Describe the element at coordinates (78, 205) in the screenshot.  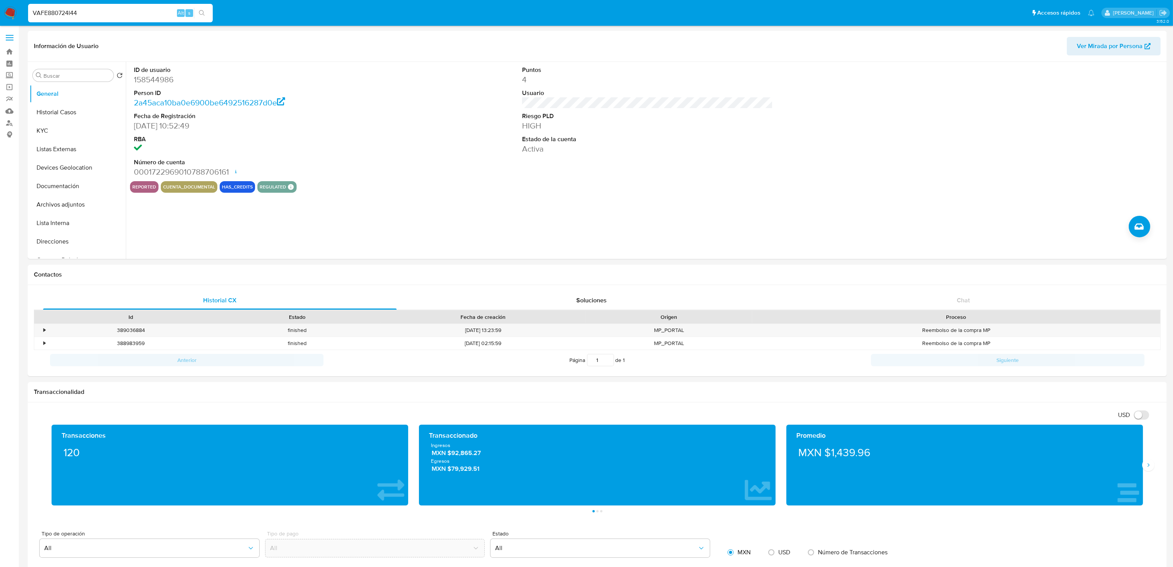
I see `button: Archivos adjuntos` at that location.